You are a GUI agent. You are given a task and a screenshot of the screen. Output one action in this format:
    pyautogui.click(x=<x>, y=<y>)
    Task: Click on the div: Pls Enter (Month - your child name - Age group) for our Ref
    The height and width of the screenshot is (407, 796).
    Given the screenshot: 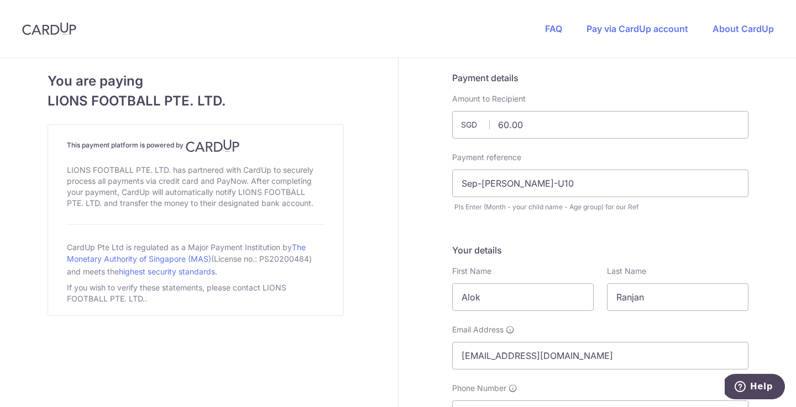 What is the action you would take?
    pyautogui.click(x=601, y=207)
    